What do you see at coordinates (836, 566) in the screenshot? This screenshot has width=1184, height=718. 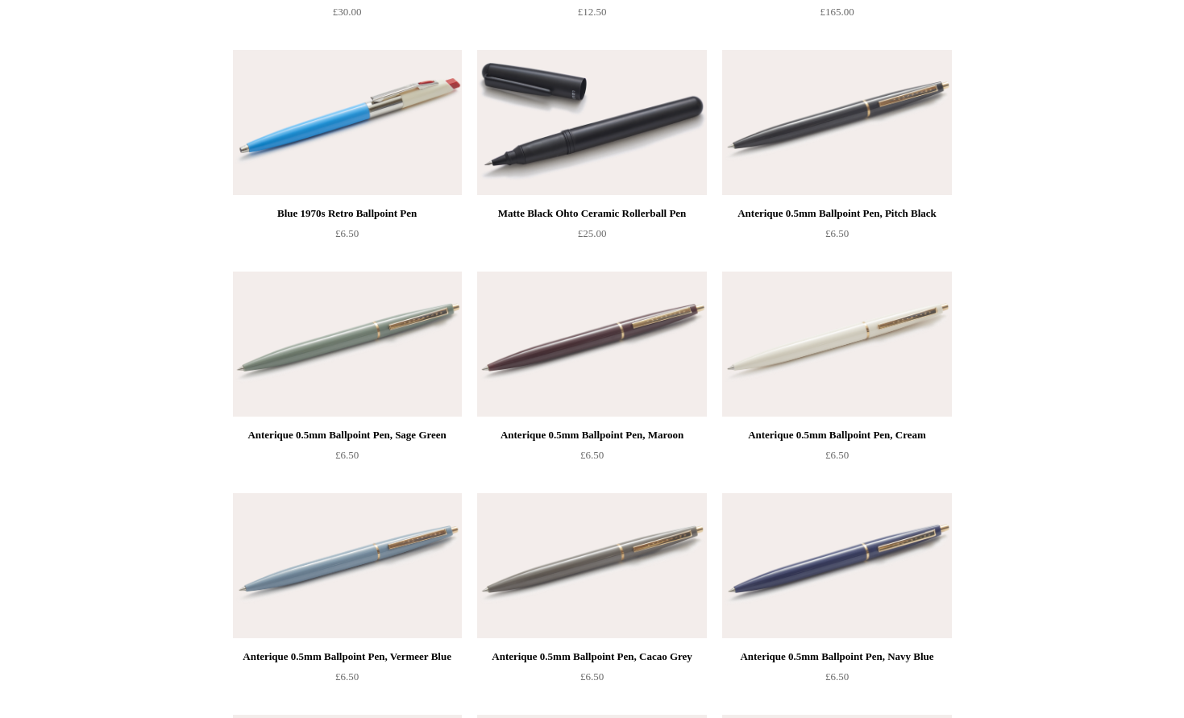 I see `img: Anterique 0.5mm Ballpoint Pen, Navy Blue` at bounding box center [836, 566].